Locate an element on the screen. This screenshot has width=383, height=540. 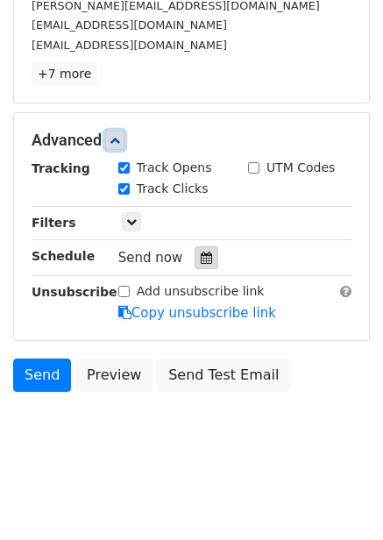
label: Track Opens is located at coordinates (175, 168).